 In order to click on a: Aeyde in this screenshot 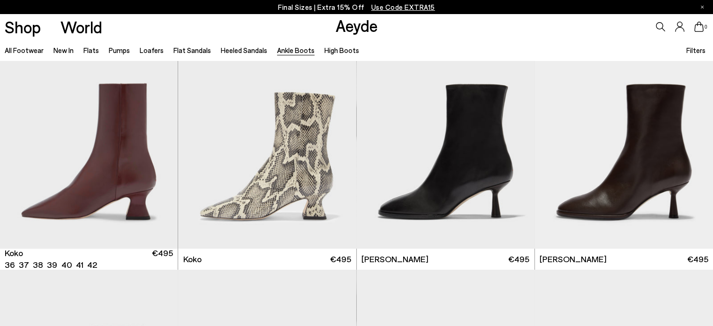, I will do `click(357, 25)`.